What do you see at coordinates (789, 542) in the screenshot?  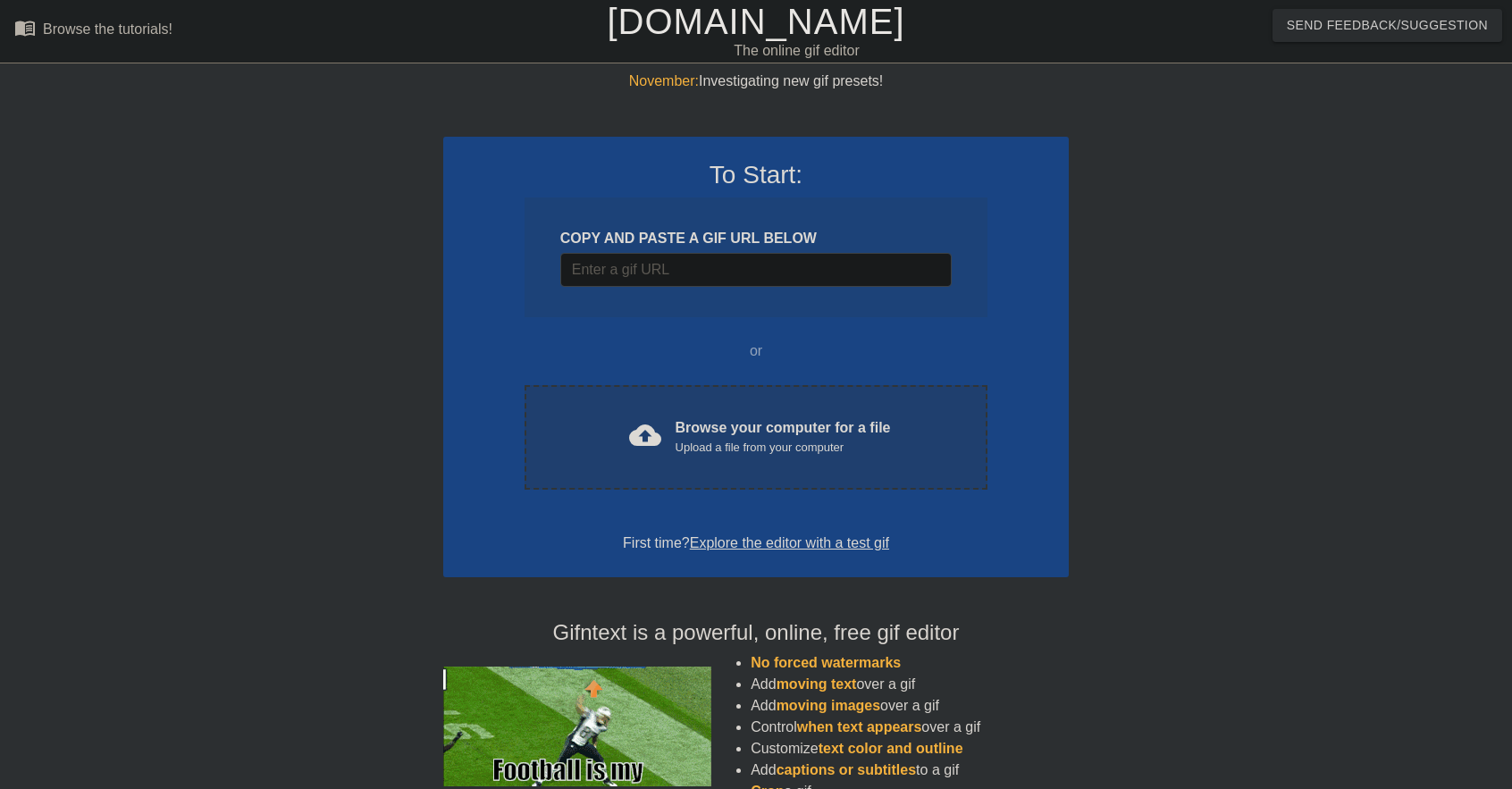 I see `a: Explore the editor with a test gif` at bounding box center [789, 542].